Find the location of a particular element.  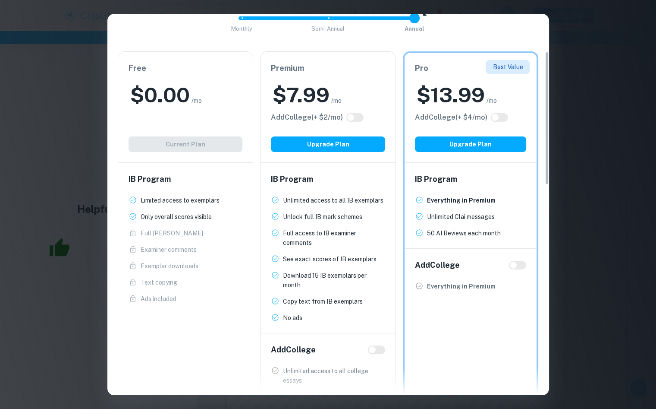

p: No ads is located at coordinates (293, 318).